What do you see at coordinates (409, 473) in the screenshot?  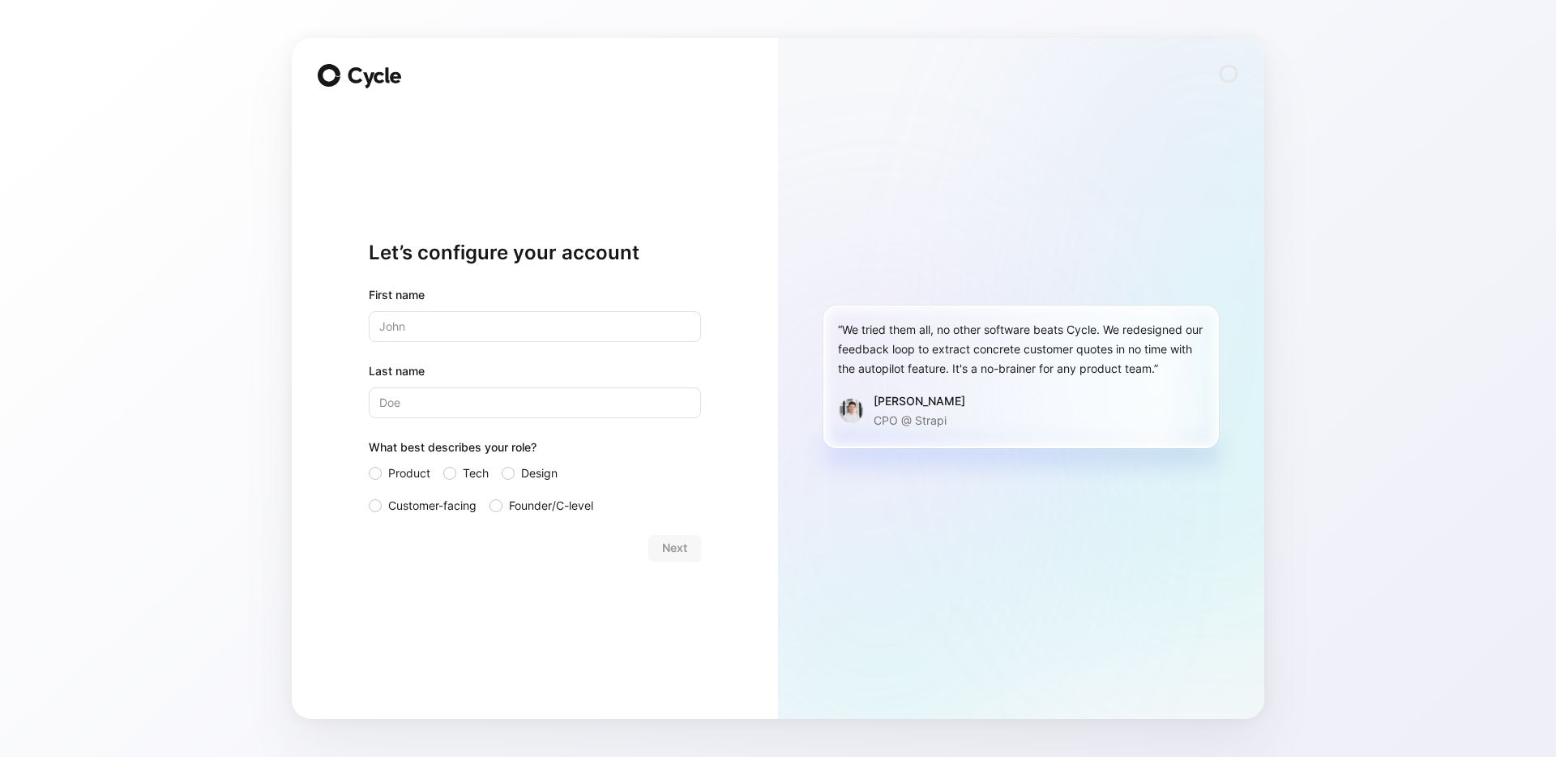 I see `span: Product` at bounding box center [409, 473].